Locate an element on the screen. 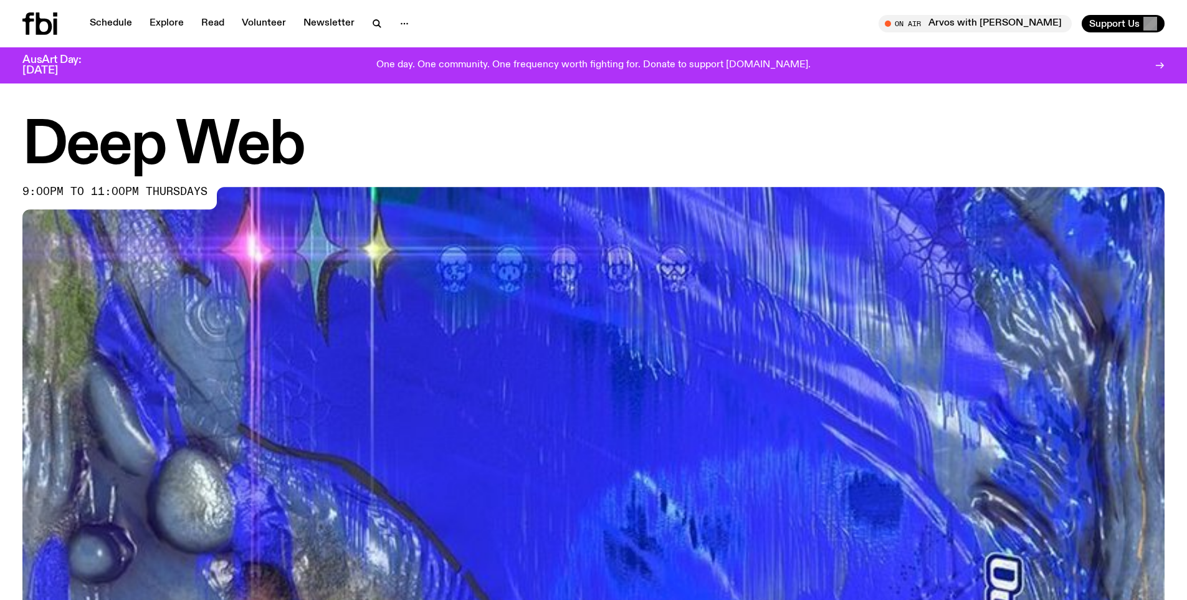  a: Newsletter is located at coordinates (329, 24).